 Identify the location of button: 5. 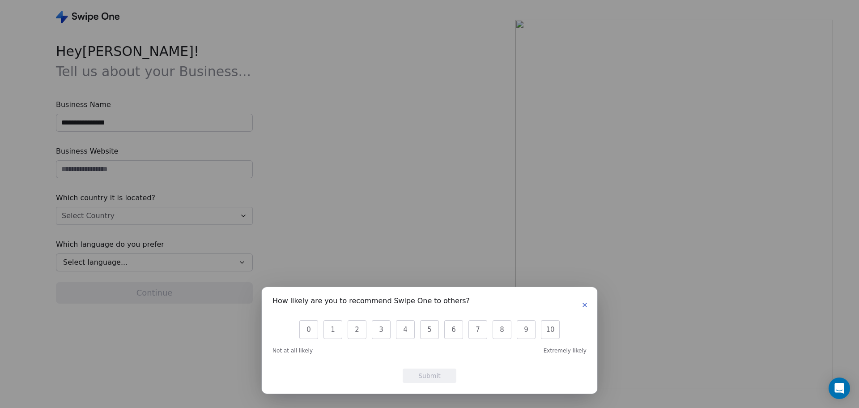
(430, 329).